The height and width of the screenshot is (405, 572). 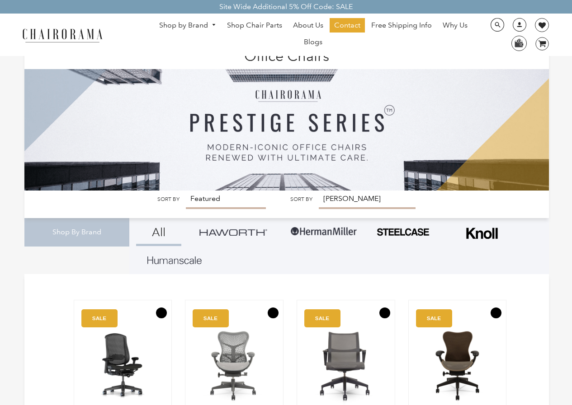 I want to click on a: Free Shipping Info, so click(x=401, y=25).